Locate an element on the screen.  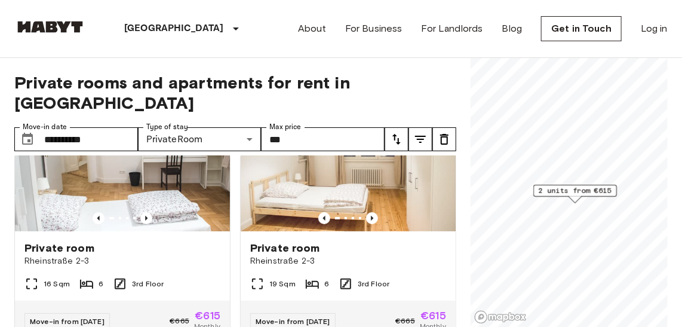
div: PrivateRoom is located at coordinates (199, 139).